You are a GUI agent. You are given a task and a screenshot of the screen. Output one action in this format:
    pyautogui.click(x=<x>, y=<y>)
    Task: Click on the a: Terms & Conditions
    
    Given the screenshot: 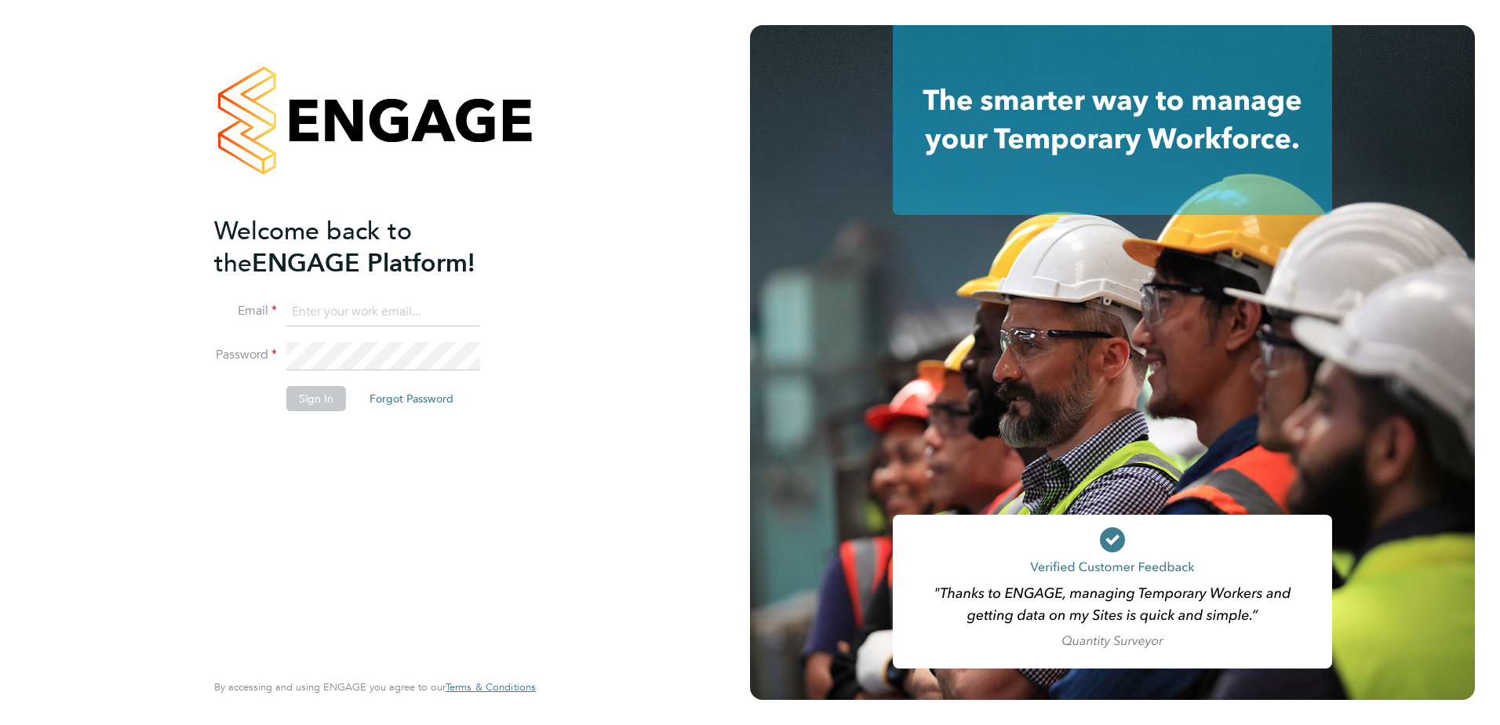 What is the action you would take?
    pyautogui.click(x=490, y=687)
    